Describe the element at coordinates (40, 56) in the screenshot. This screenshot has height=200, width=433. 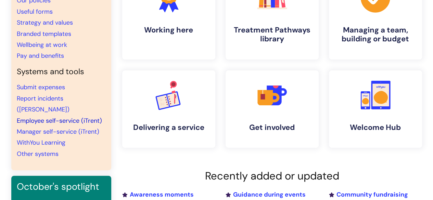
I see `a: Pay and benefits` at that location.